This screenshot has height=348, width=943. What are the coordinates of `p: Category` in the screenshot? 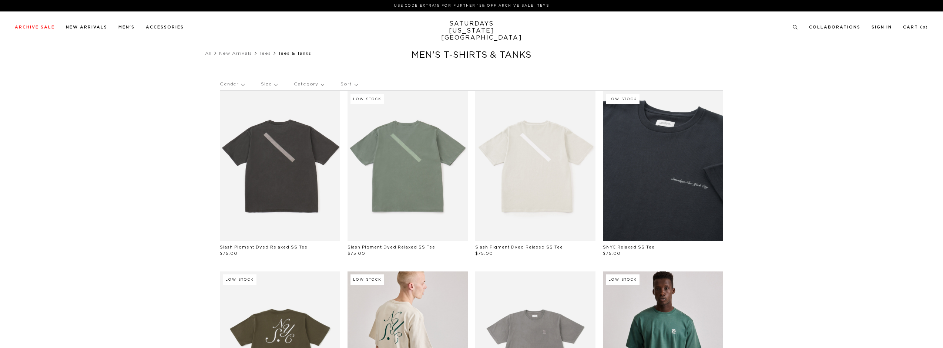 It's located at (309, 84).